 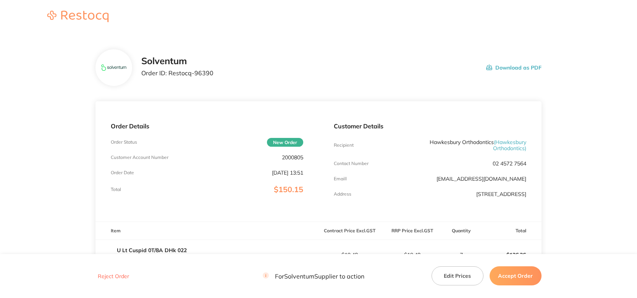 What do you see at coordinates (411, 231) in the screenshot?
I see `th: RRP Price Excl. GST` at bounding box center [411, 231].